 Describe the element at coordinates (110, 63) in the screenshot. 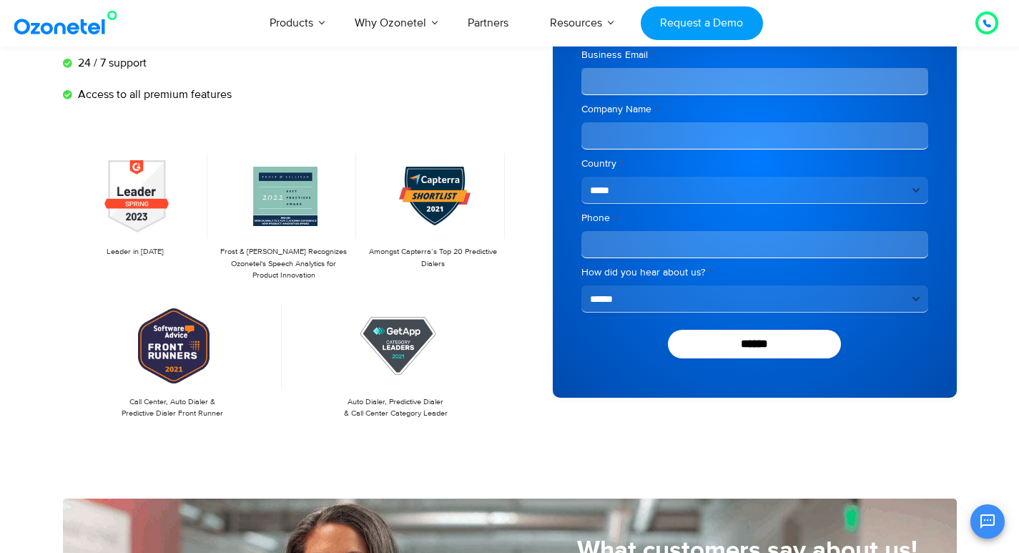

I see `span: 24 / 7 support` at that location.